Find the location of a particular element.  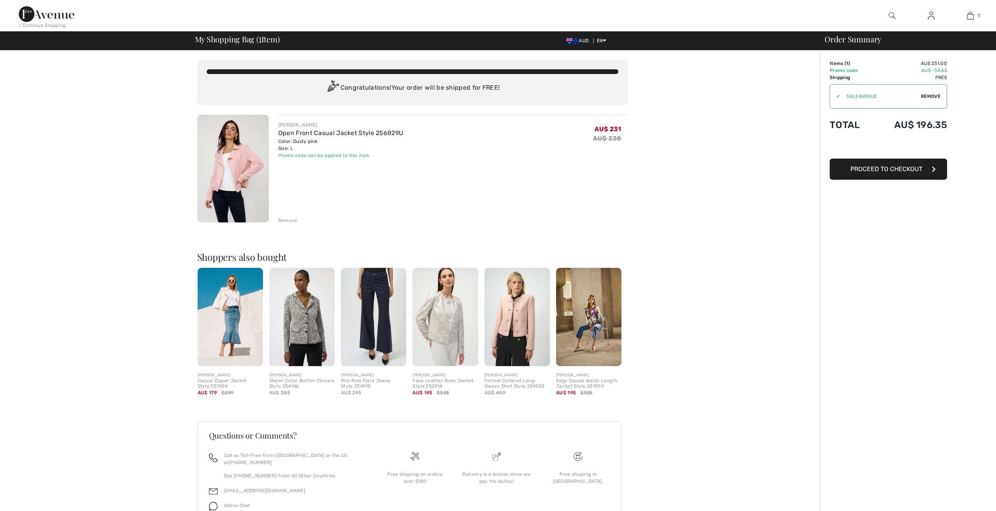

div: Promo code can be applied to this item is located at coordinates (341, 155).